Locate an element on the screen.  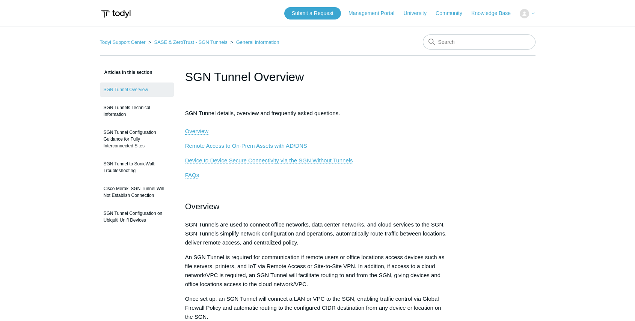
a: SGN Tunnel to SonicWall: Troubleshooting is located at coordinates (137, 167).